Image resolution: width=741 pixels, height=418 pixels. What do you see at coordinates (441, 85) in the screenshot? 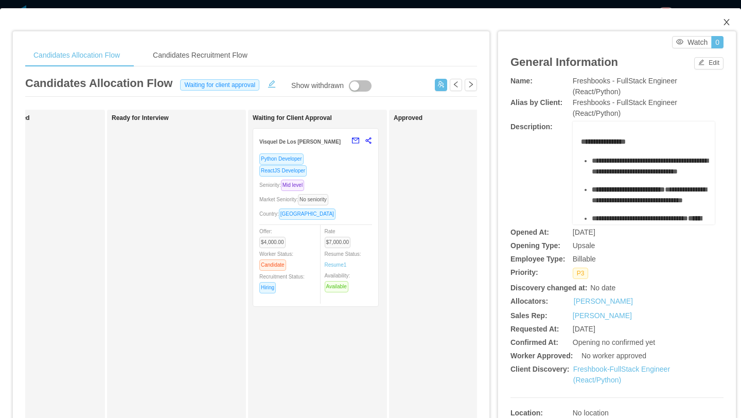
I see `button: icon: usergroup-add` at bounding box center [441, 85].